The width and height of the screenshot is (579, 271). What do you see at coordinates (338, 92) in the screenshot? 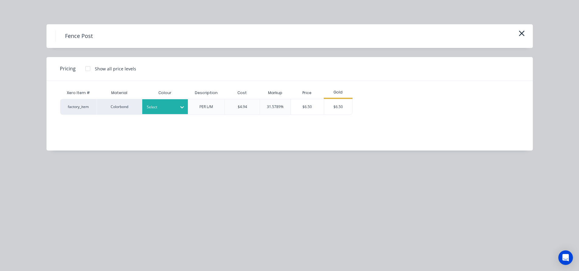
I see `div: Gold` at bounding box center [338, 92].